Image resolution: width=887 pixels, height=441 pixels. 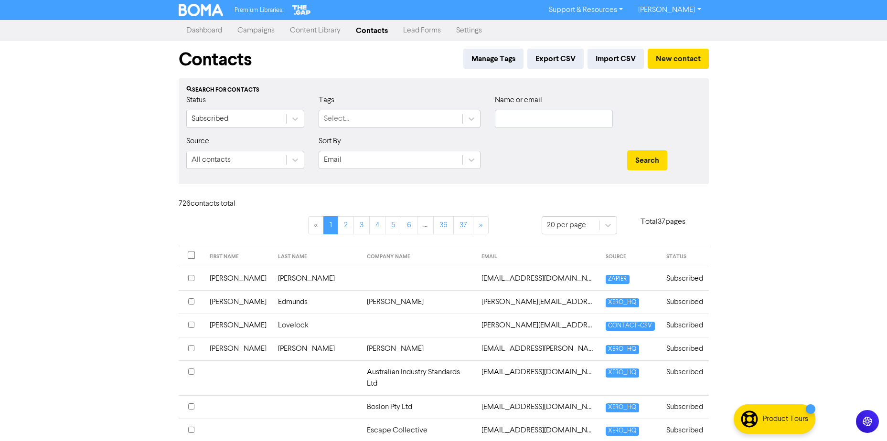 I want to click on th: EMAIL, so click(x=538, y=257).